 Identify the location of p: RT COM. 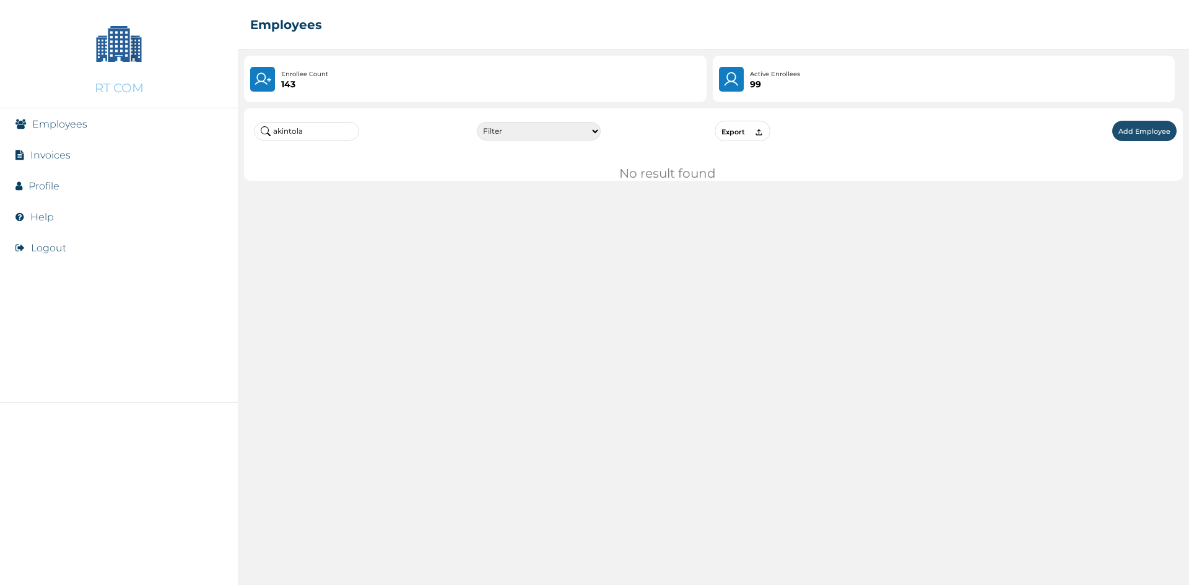
(119, 88).